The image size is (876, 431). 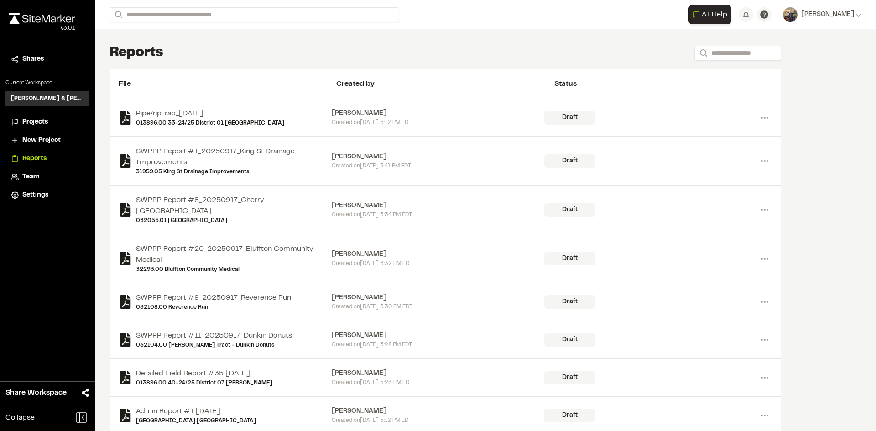 I want to click on span: Settings, so click(x=35, y=195).